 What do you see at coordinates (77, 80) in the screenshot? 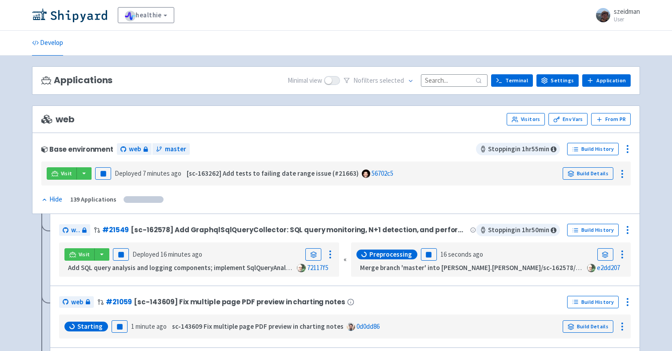
I see `h3: Applications` at bounding box center [77, 80].